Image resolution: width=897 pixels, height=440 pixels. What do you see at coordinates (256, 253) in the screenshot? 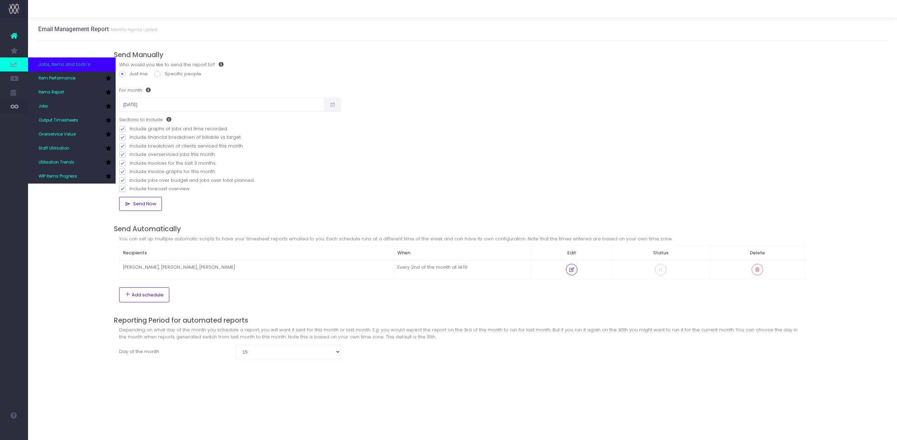
I see `th: Recipients` at bounding box center [256, 253].